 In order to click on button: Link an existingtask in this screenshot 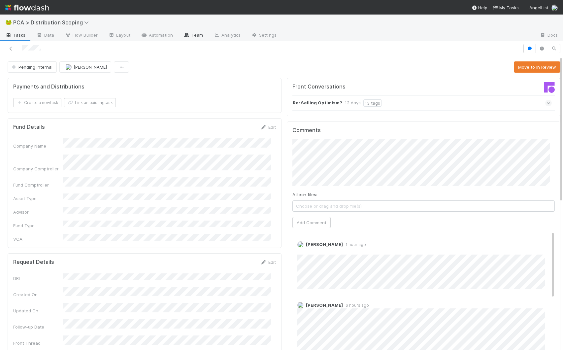, I will do `click(90, 103)`.